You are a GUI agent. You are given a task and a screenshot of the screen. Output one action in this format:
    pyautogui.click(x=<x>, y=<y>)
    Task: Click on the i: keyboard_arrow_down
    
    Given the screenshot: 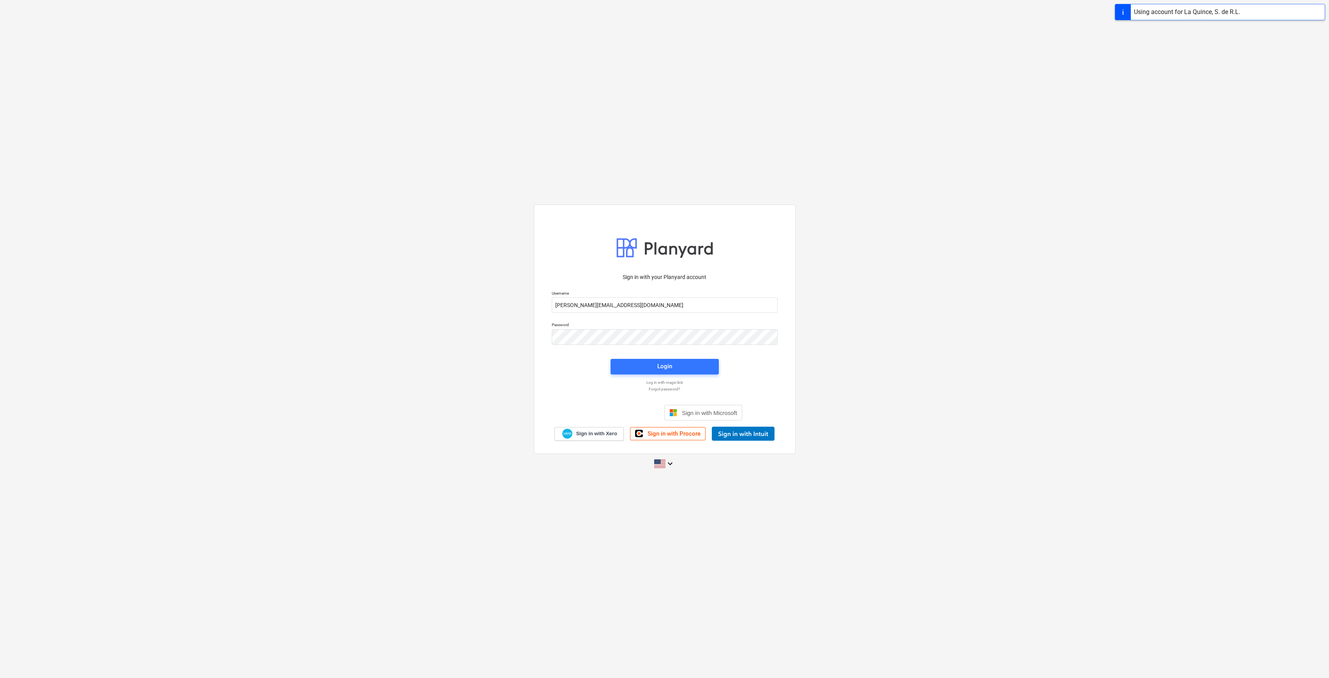 What is the action you would take?
    pyautogui.click(x=670, y=463)
    